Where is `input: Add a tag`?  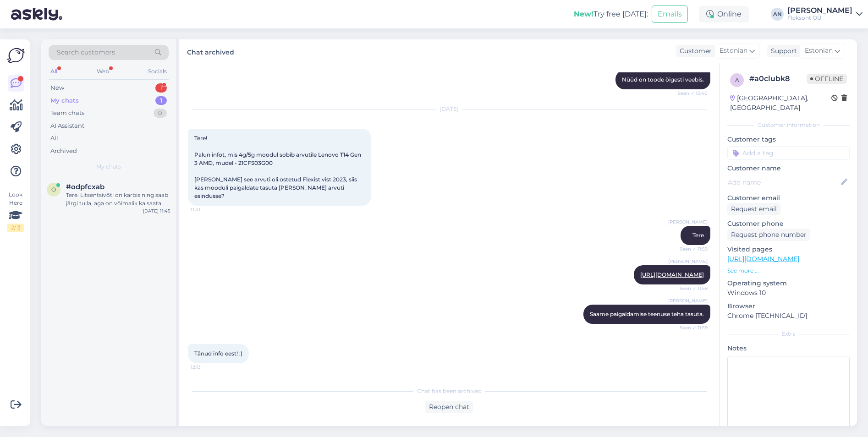 input: Add a tag is located at coordinates (788, 153).